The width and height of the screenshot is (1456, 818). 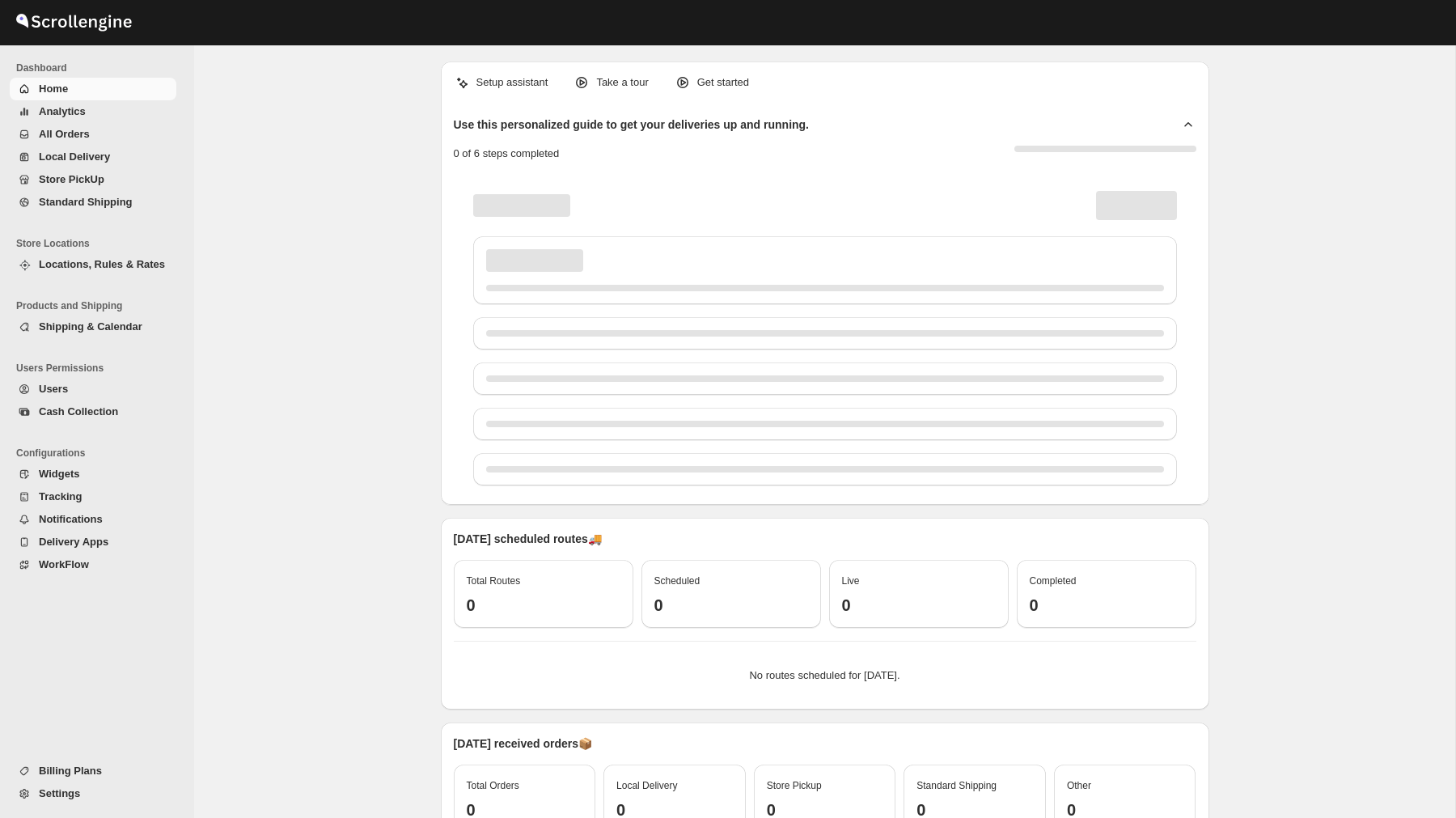 I want to click on span: Total Orders, so click(x=493, y=786).